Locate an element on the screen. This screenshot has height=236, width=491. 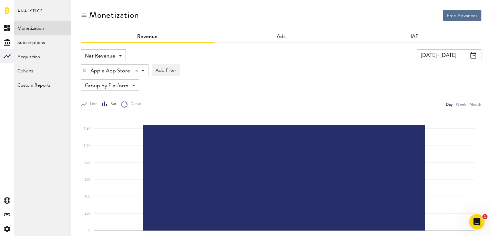
a: Acquisition is located at coordinates (43, 56).